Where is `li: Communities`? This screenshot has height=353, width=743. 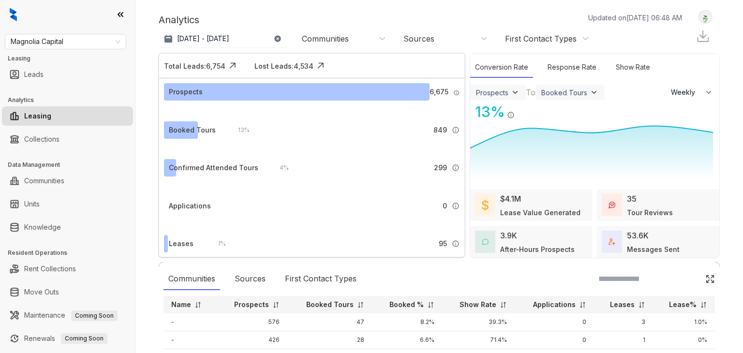
li: Communities is located at coordinates (67, 181).